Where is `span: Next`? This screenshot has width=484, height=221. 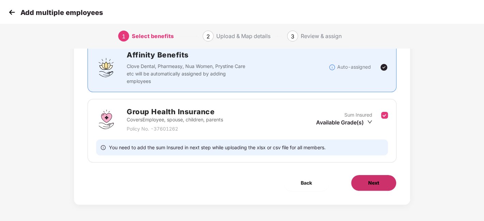 span: Next is located at coordinates (374, 183).